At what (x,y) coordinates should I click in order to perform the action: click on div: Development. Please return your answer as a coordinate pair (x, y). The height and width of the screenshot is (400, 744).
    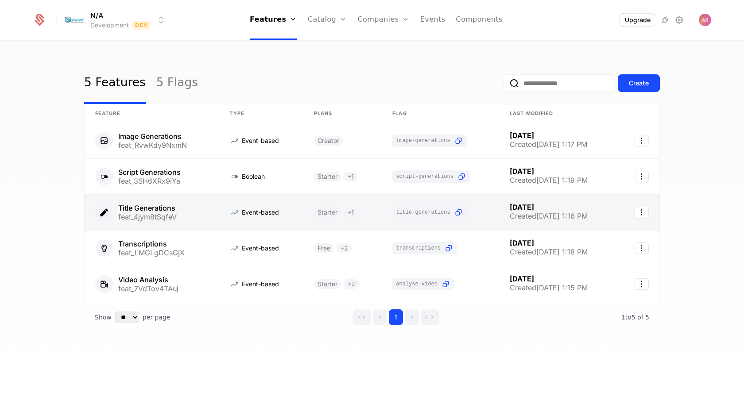
    Looking at the image, I should click on (109, 25).